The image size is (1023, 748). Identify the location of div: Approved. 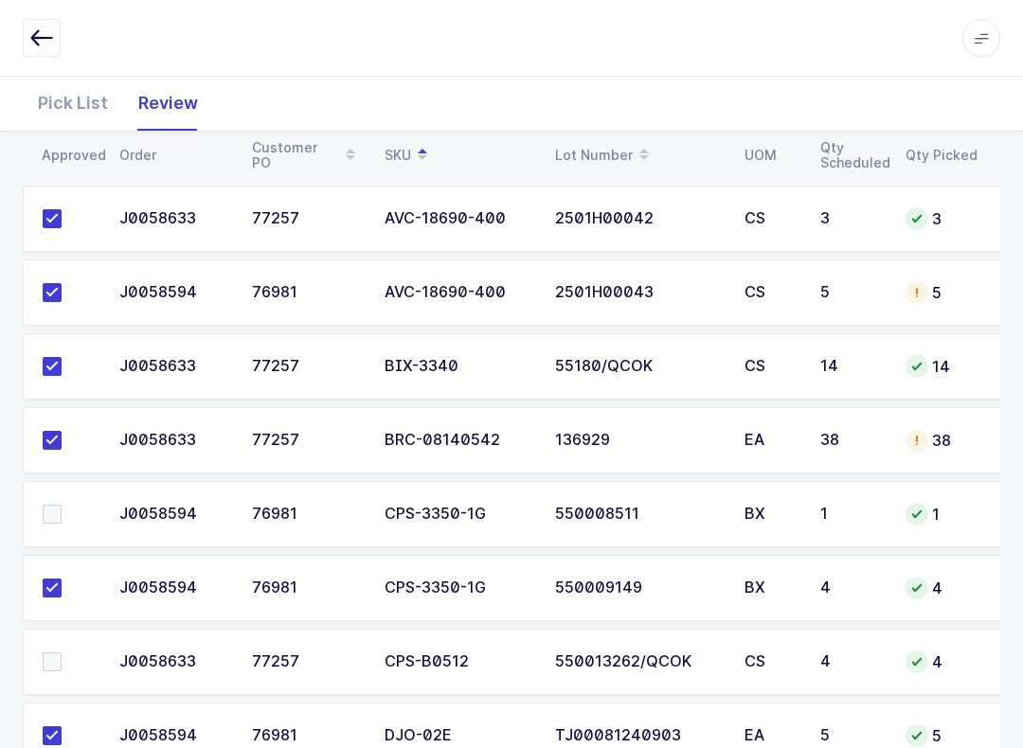
(69, 155).